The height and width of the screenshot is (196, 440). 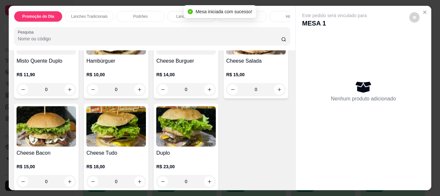 What do you see at coordinates (149, 39) in the screenshot?
I see `input: Pesquisa` at bounding box center [149, 39].